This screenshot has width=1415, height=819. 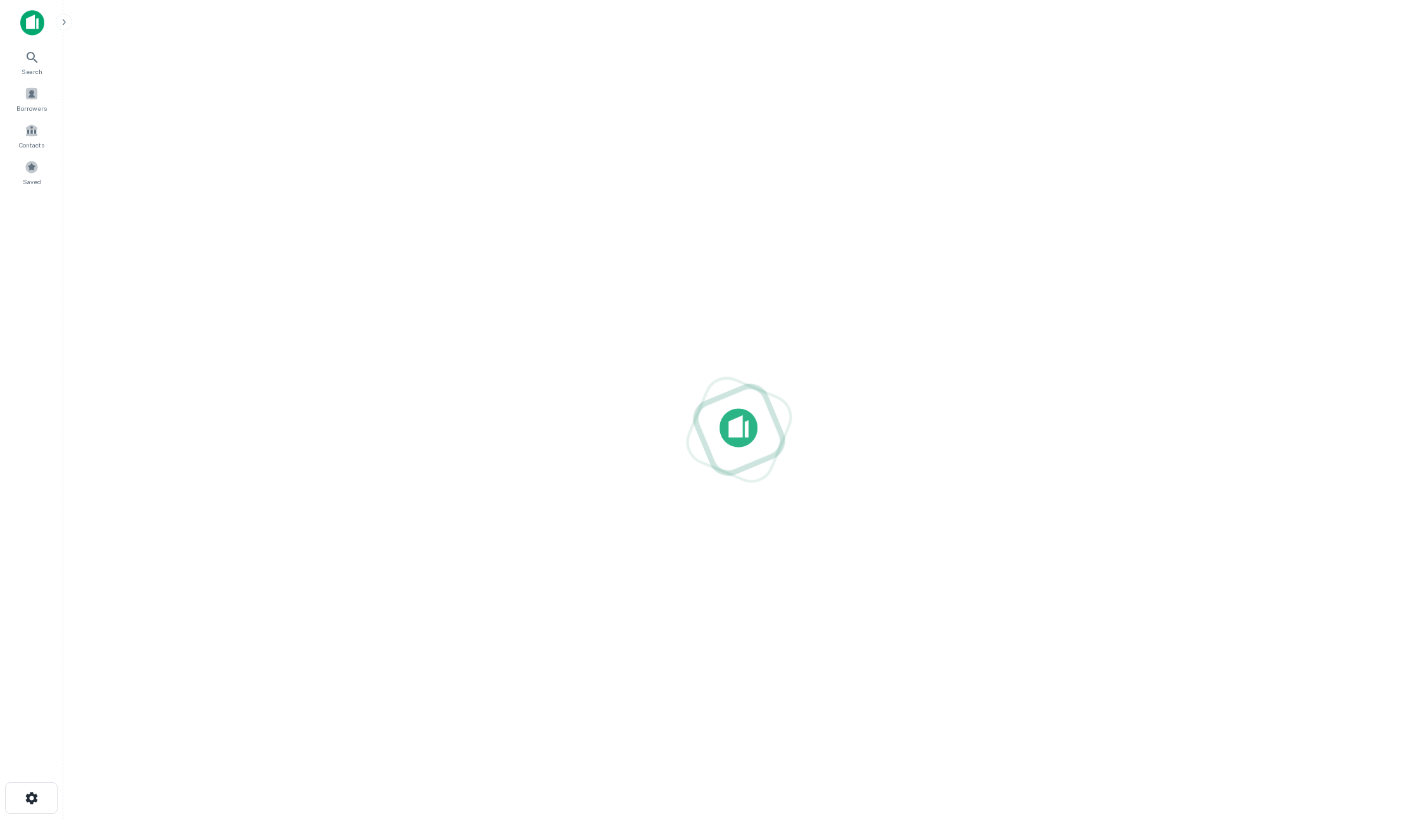 I want to click on a: Borrowers, so click(x=32, y=99).